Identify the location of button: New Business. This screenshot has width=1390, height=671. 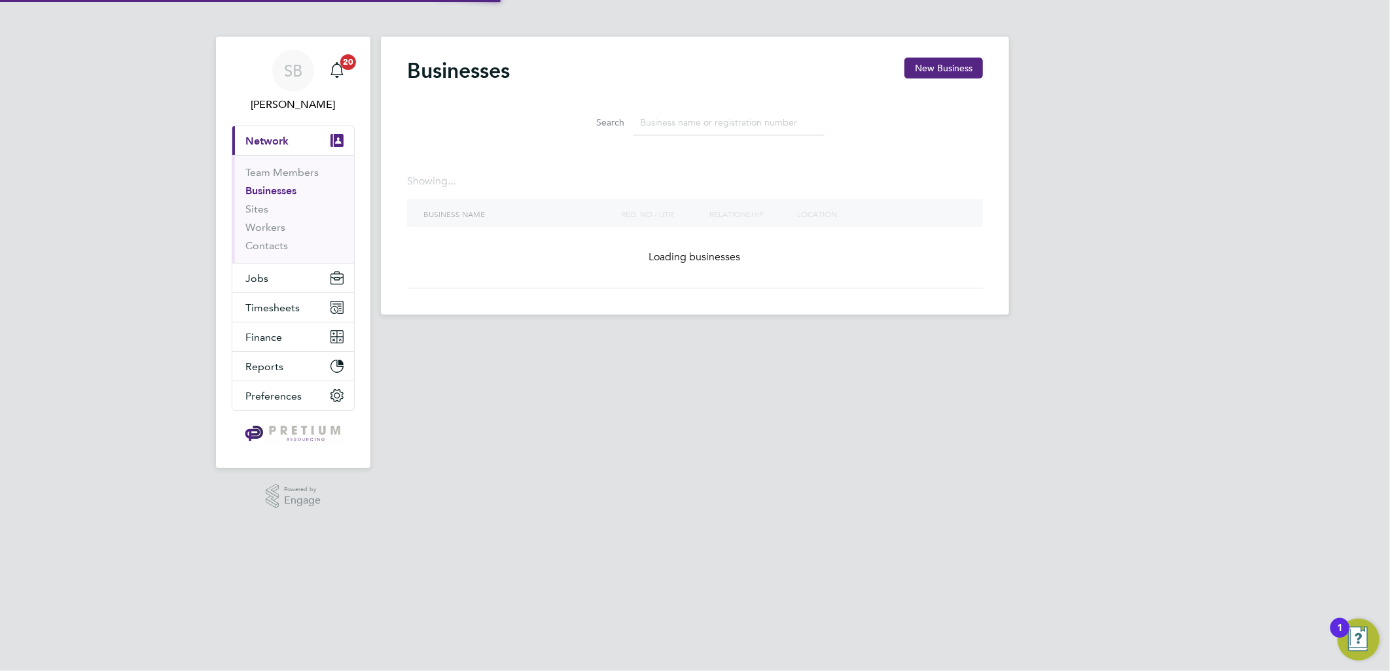
(944, 68).